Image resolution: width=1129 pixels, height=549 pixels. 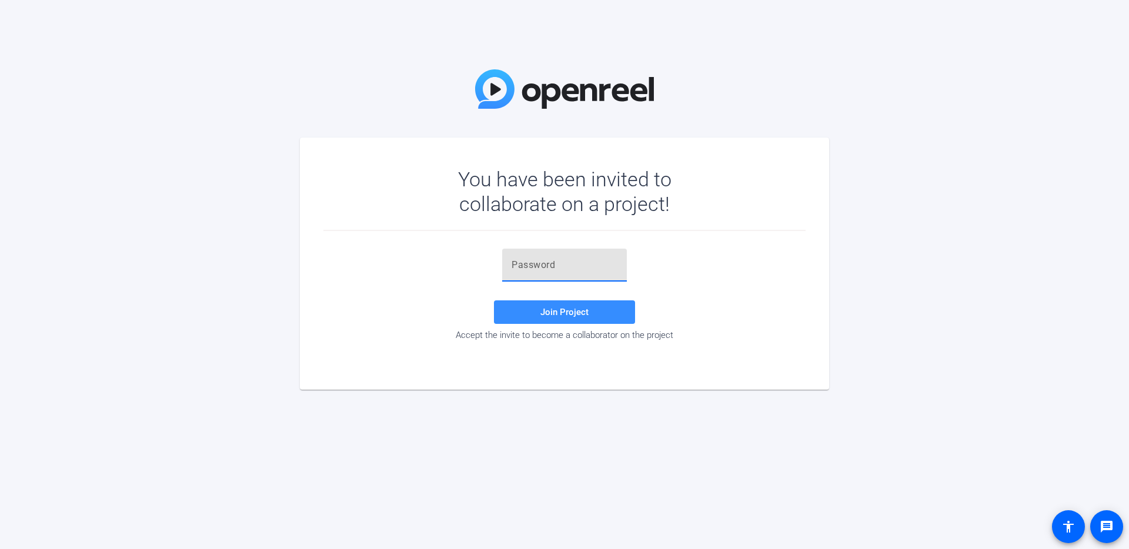 What do you see at coordinates (1107, 527) in the screenshot?
I see `mat-icon: message` at bounding box center [1107, 527].